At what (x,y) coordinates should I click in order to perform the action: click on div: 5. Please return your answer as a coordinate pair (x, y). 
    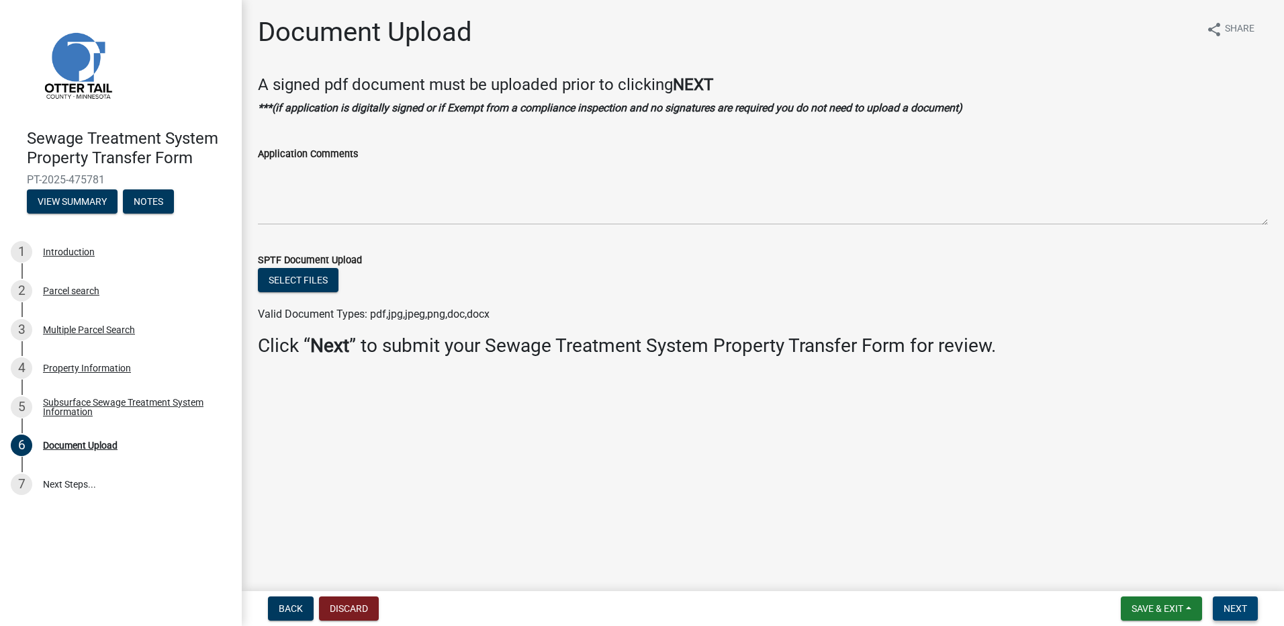
    Looking at the image, I should click on (21, 407).